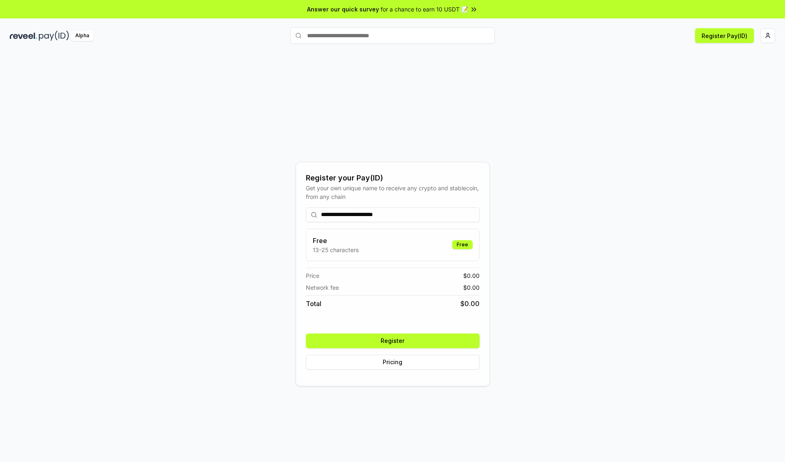  Describe the element at coordinates (392, 341) in the screenshot. I see `button: Register` at that location.